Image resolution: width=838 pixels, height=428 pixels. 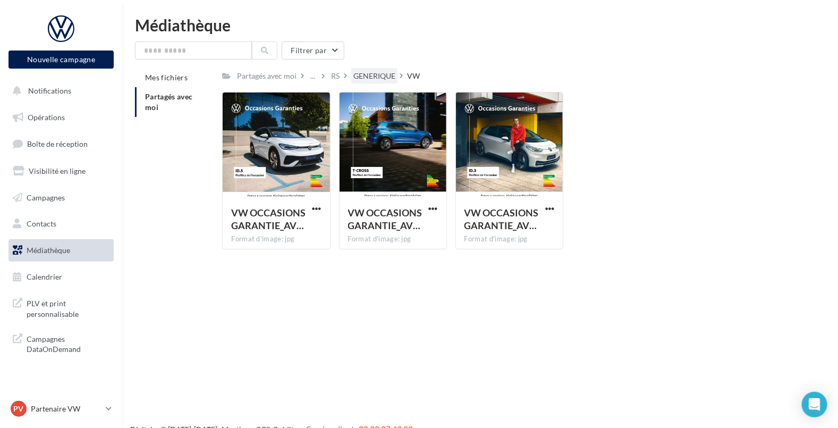 What do you see at coordinates (169, 101) in the screenshot?
I see `span: Partagés avec moi` at bounding box center [169, 101].